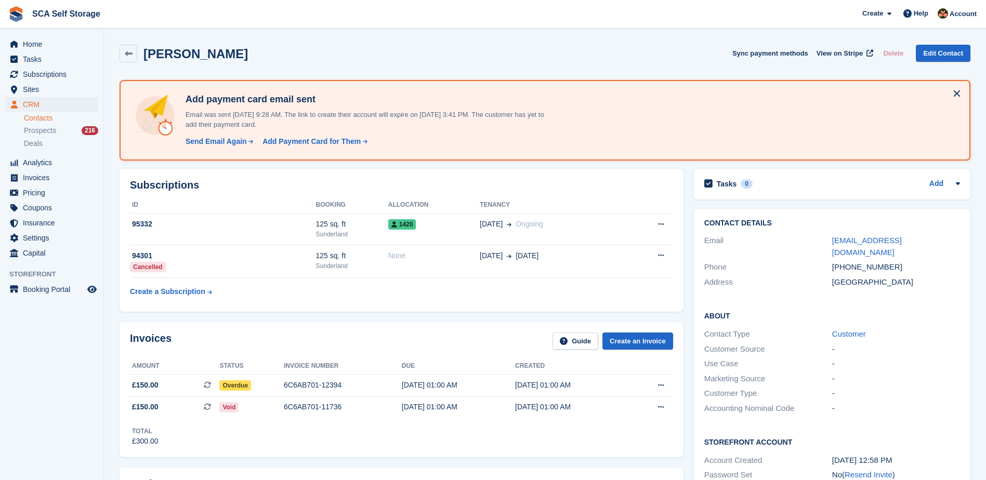 The image size is (986, 480). Describe the element at coordinates (873, 14) in the screenshot. I see `span: Create` at that location.